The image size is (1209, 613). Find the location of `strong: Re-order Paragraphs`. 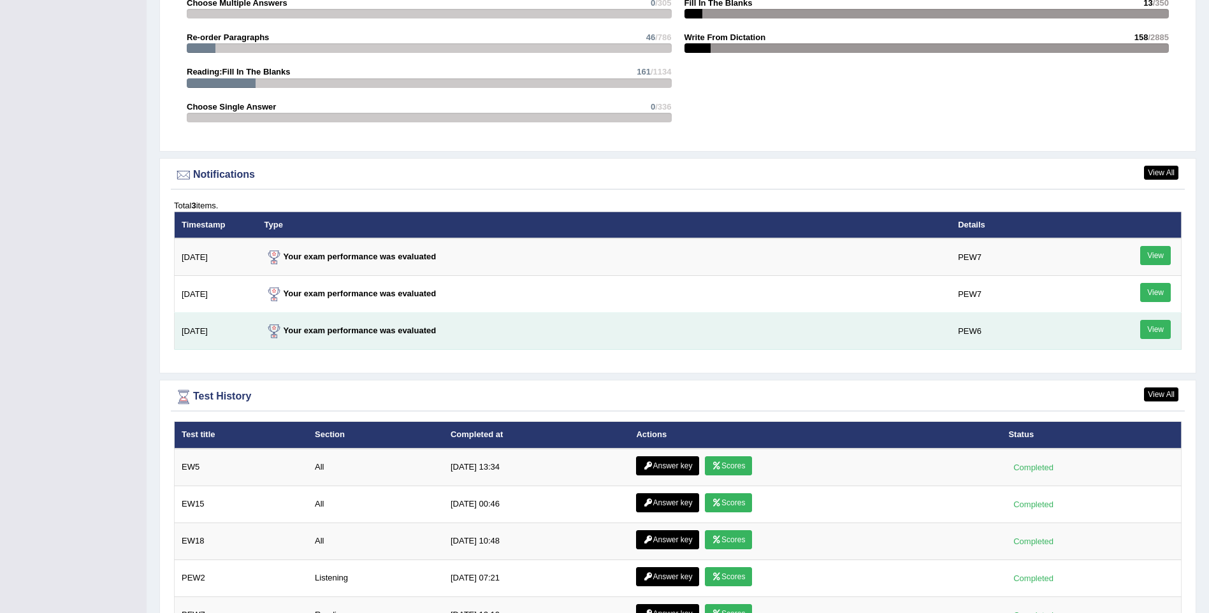

strong: Re-order Paragraphs is located at coordinates (228, 37).